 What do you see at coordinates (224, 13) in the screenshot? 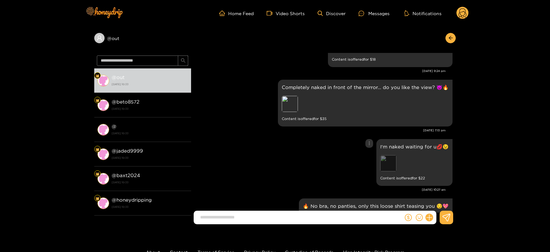
I see `span: home` at bounding box center [224, 13].